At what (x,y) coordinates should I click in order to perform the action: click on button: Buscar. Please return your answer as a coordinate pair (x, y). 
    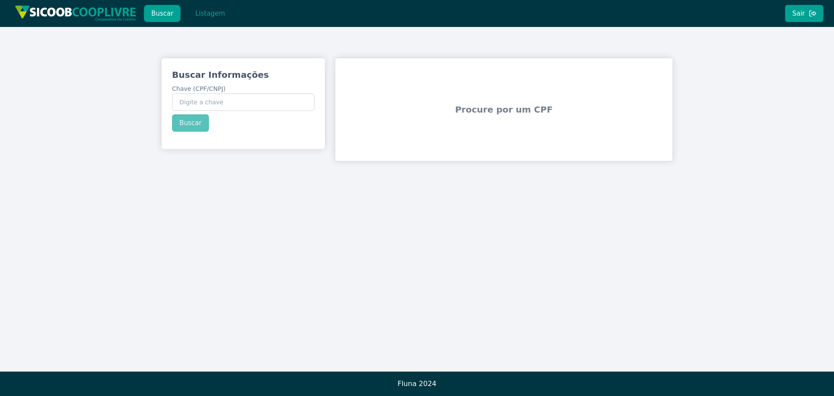
    Looking at the image, I should click on (162, 13).